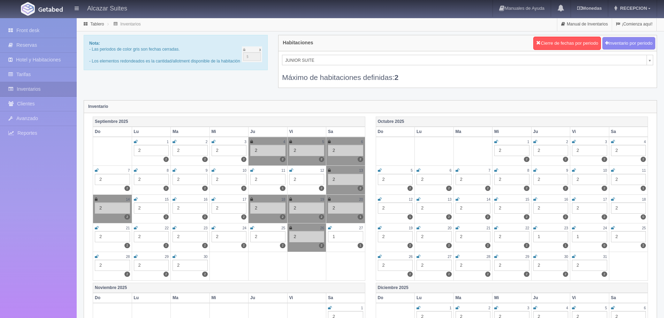  What do you see at coordinates (167, 228) in the screenshot?
I see `small: 22` at bounding box center [167, 228].